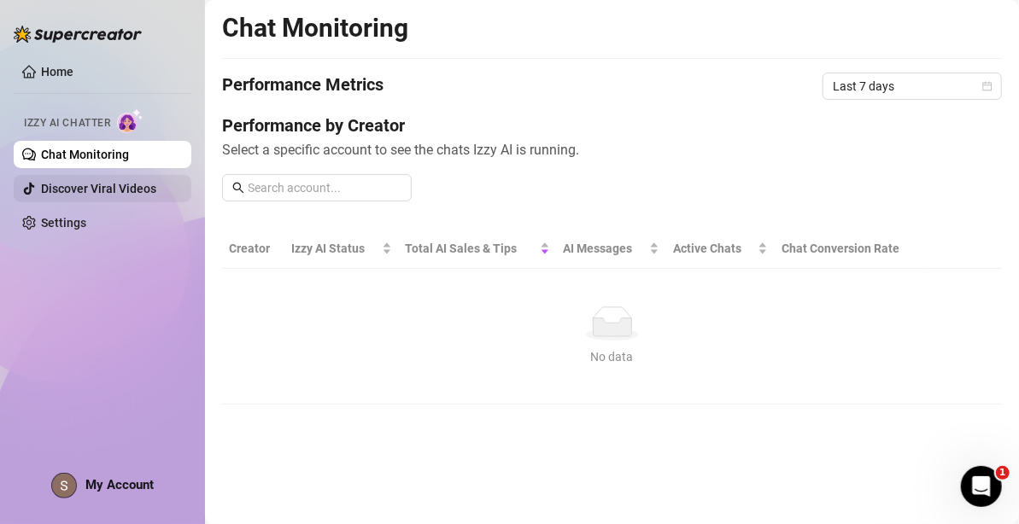  Describe the element at coordinates (315, 28) in the screenshot. I see `h2: Chat Monitoring` at that location.